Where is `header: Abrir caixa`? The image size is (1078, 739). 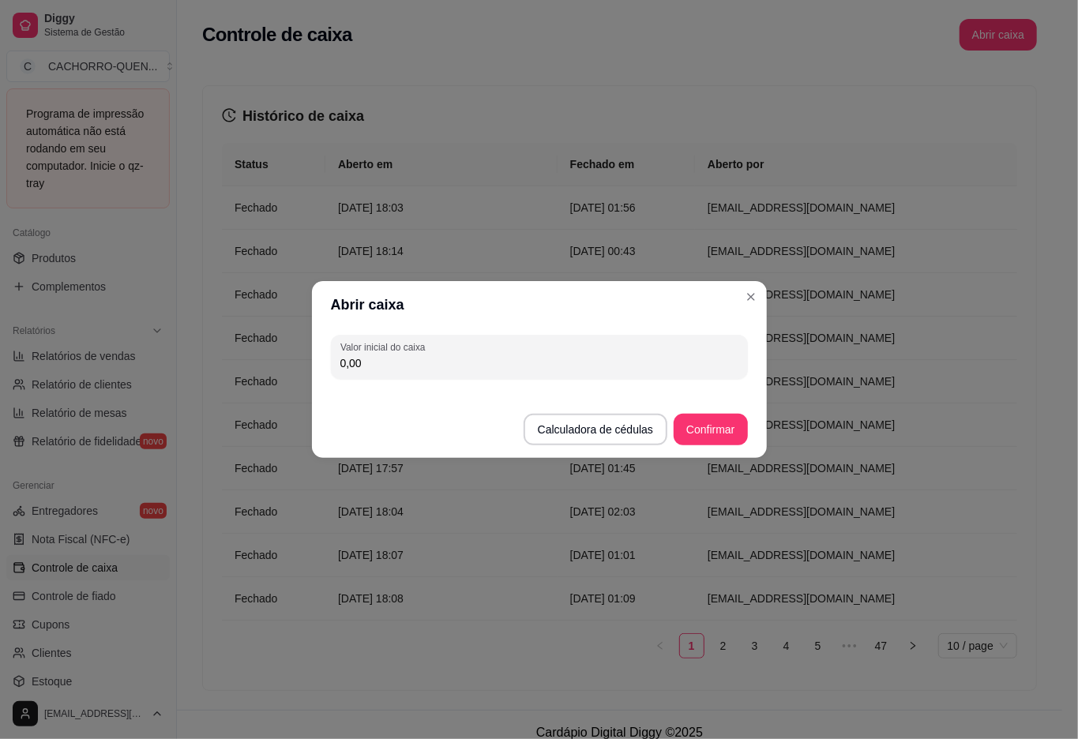
header: Abrir caixa is located at coordinates (539, 305).